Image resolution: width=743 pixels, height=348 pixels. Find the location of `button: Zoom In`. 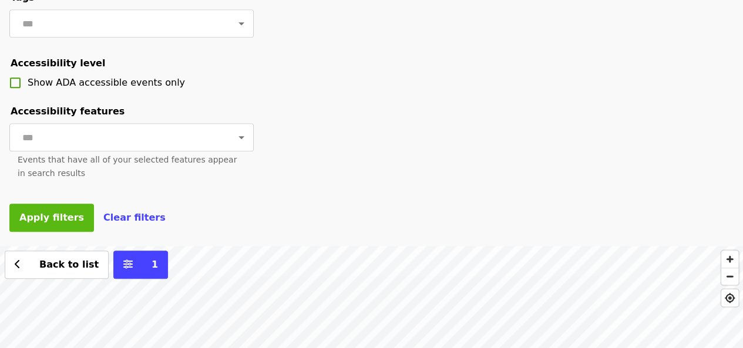

button: Zoom In is located at coordinates (730, 259).